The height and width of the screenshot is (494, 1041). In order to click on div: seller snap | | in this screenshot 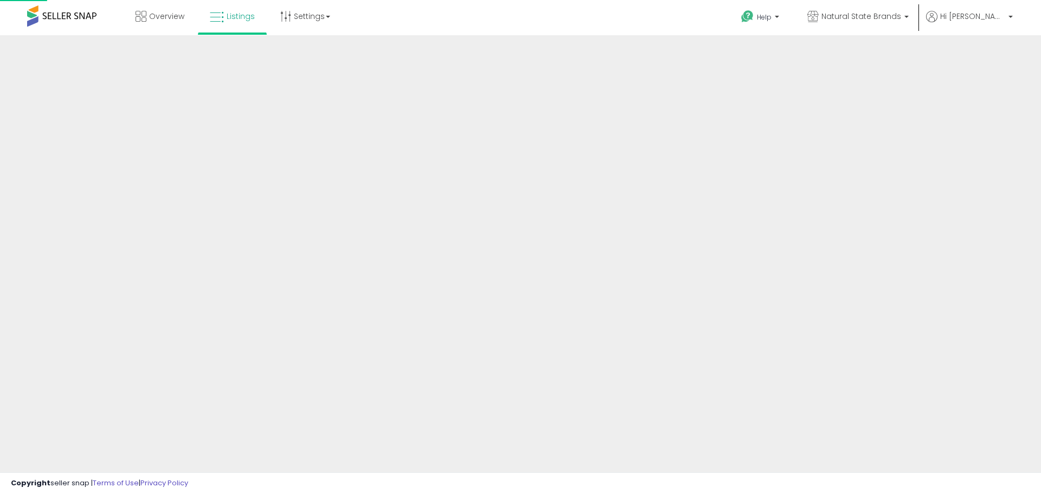, I will do `click(99, 483)`.